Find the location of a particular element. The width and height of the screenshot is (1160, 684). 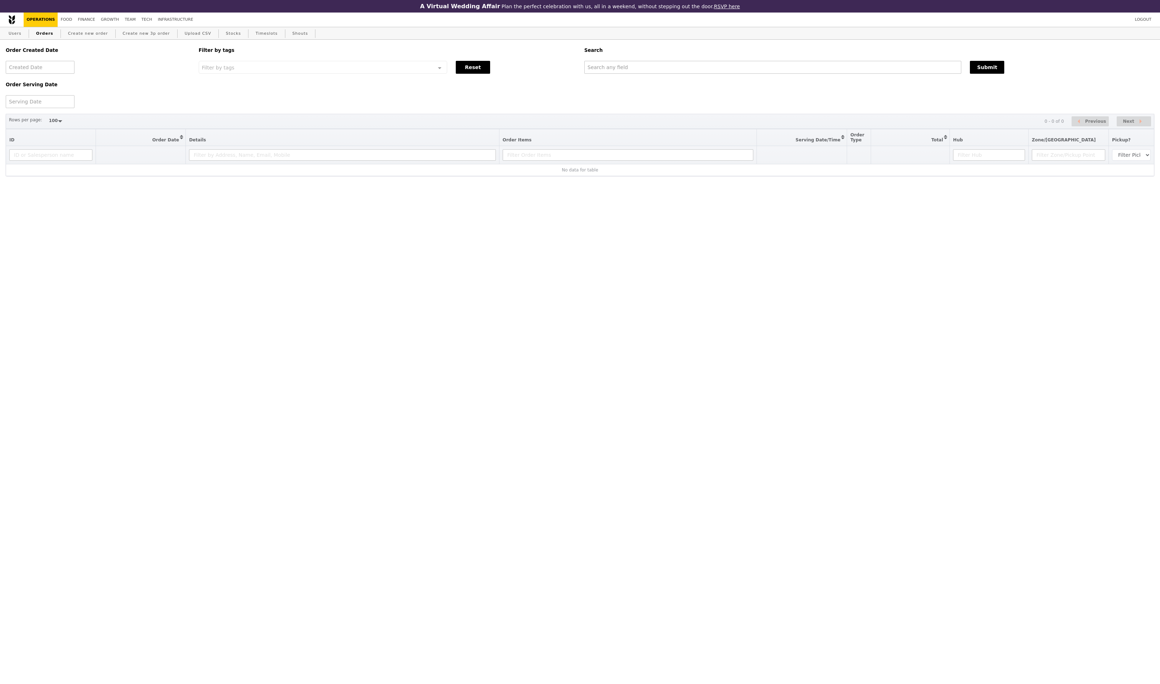

span: Pickup? is located at coordinates (1121, 140).